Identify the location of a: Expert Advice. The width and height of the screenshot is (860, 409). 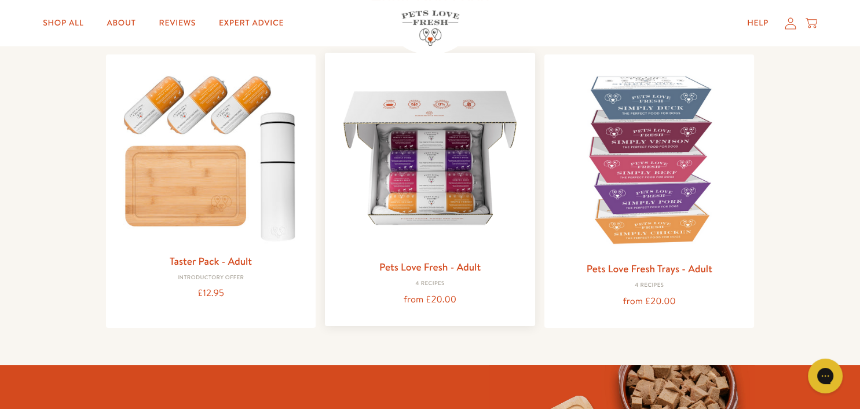
(251, 23).